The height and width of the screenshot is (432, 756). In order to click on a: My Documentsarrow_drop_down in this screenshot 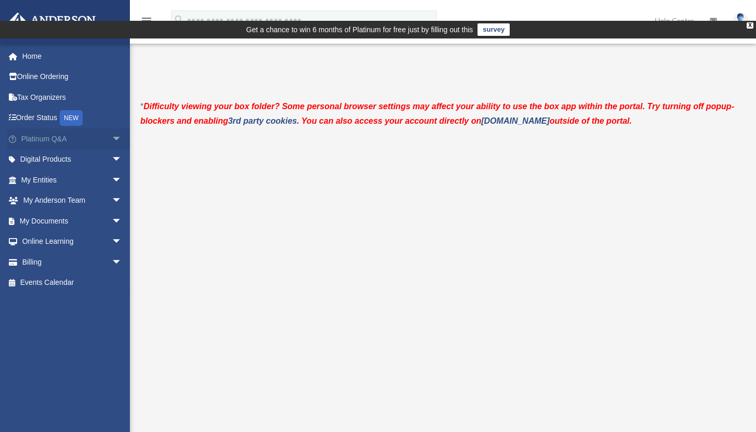, I will do `click(72, 221)`.